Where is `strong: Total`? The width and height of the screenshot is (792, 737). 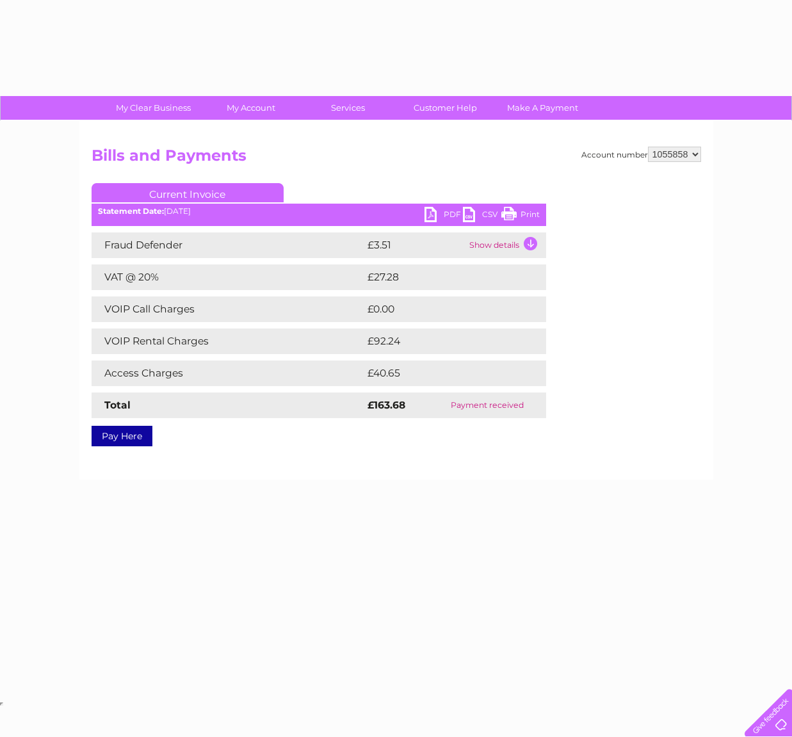 strong: Total is located at coordinates (117, 405).